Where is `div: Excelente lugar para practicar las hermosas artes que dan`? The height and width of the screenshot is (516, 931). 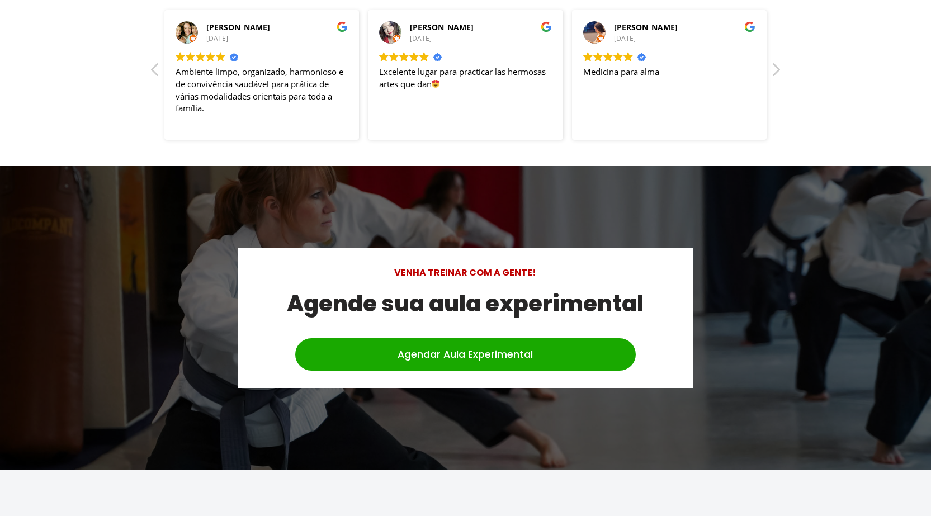
div: Excelente lugar para practicar las hermosas artes que dan is located at coordinates (465, 90).